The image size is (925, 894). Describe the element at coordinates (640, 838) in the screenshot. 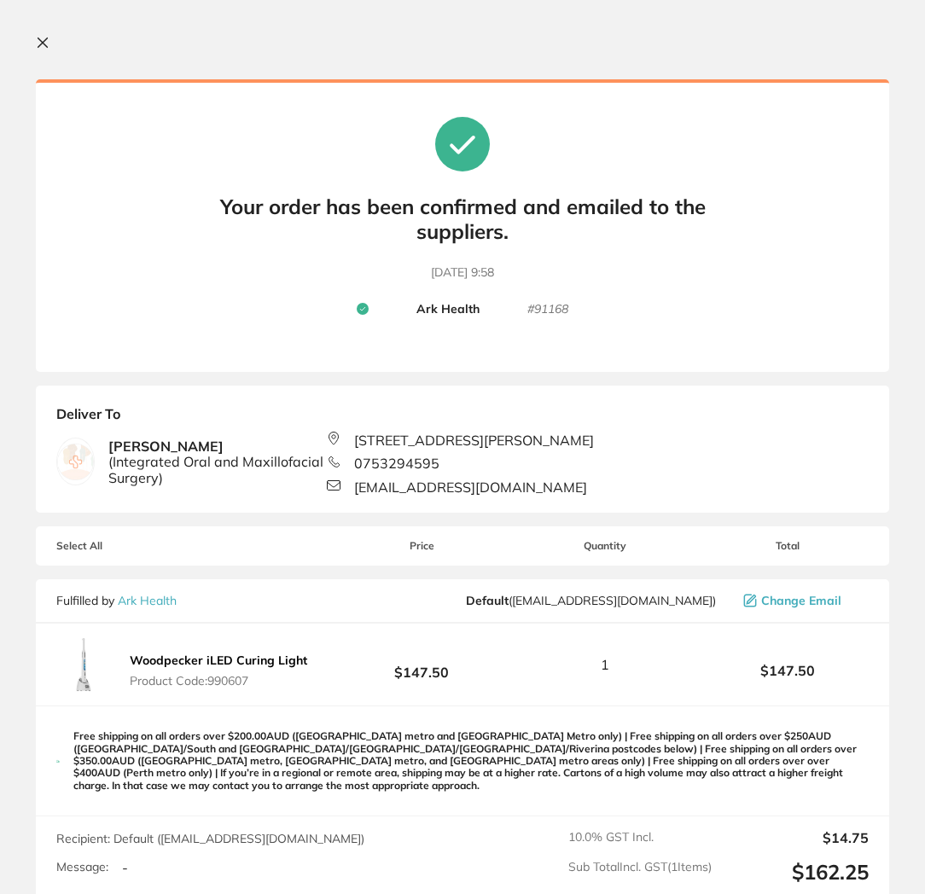

I see `span: 10.0 % GST Incl.` at that location.